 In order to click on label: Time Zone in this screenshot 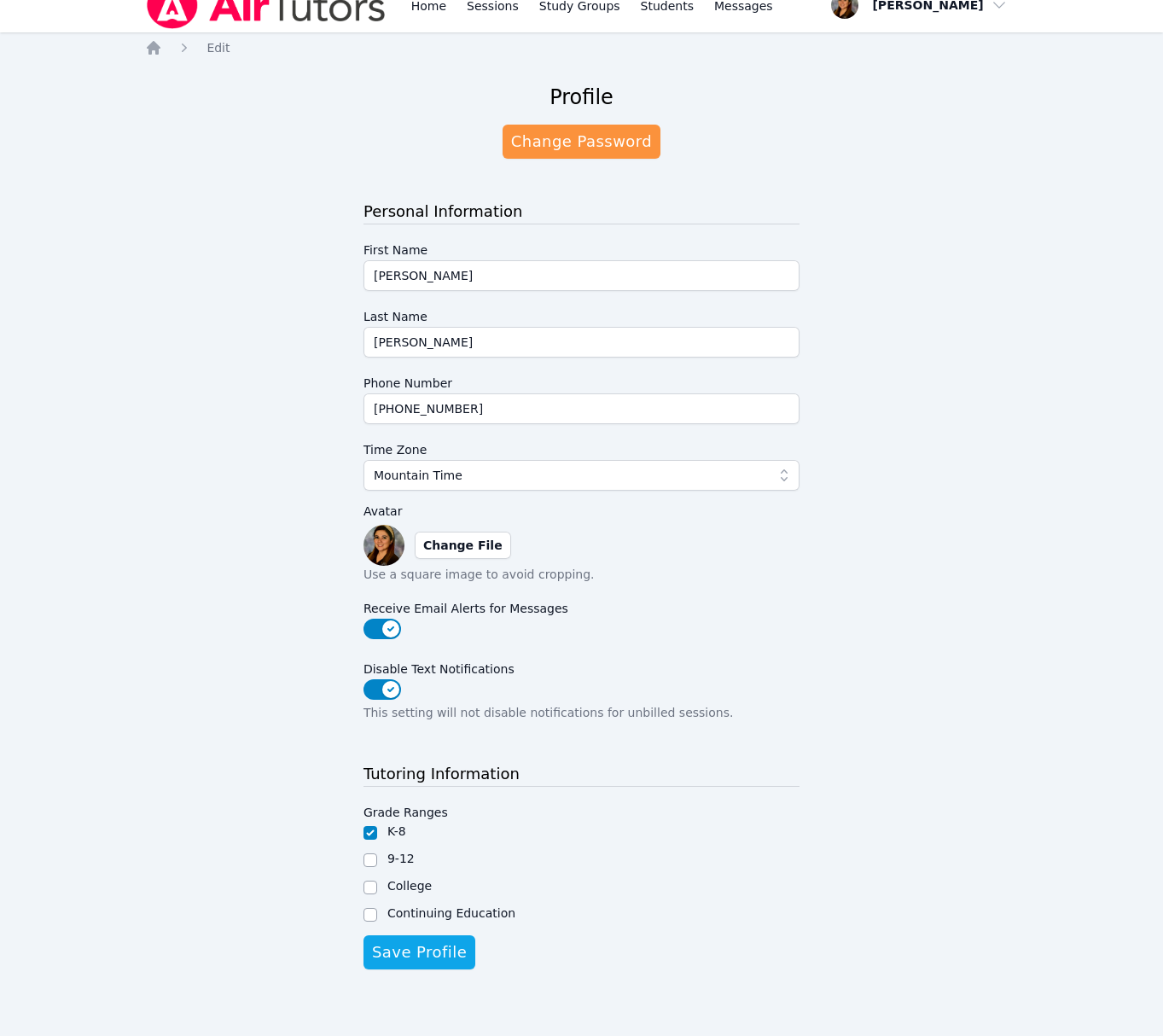, I will do `click(581, 447)`.